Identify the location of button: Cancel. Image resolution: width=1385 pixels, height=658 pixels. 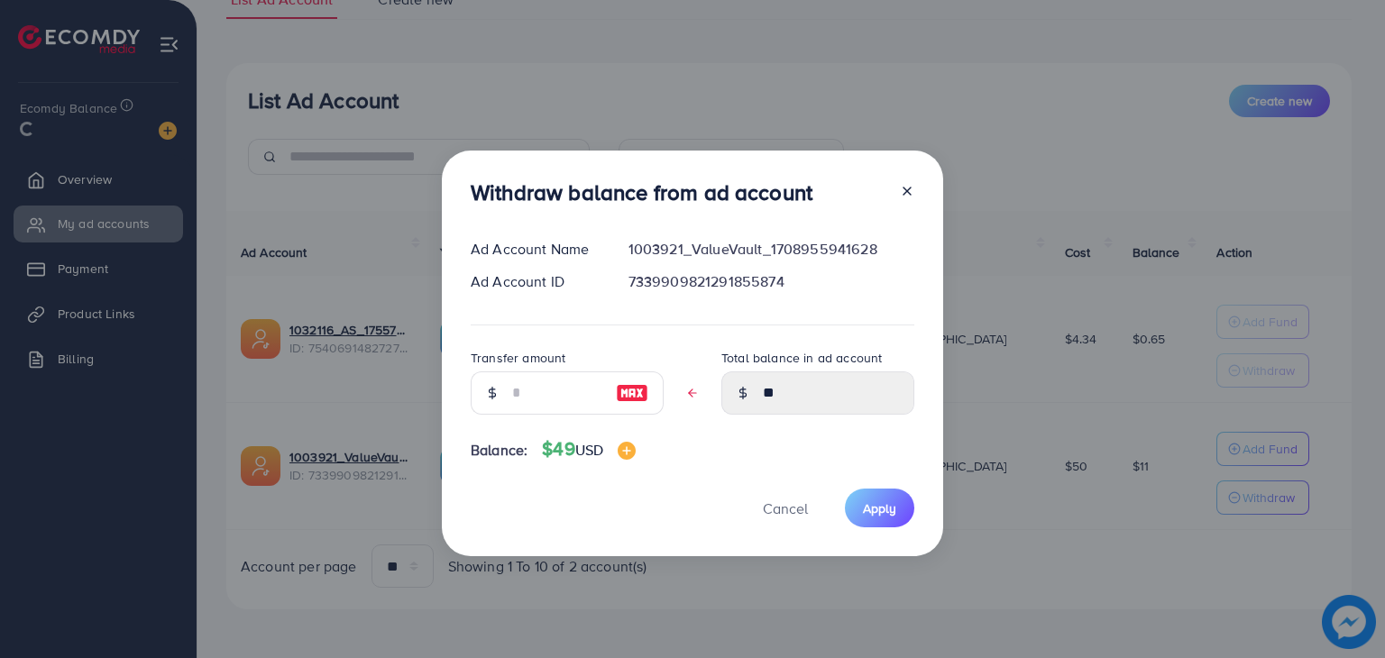
(785, 508).